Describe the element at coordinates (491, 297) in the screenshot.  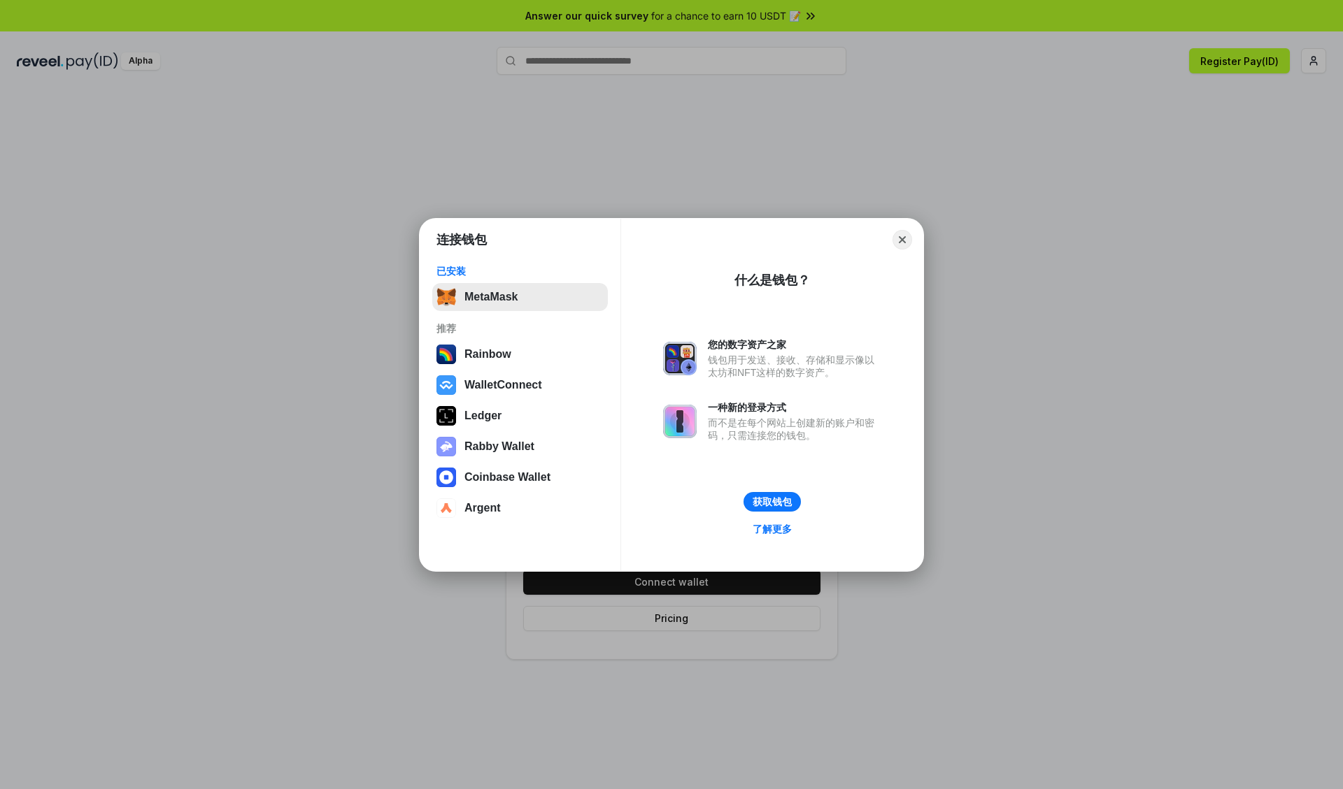
I see `div: MetaMask` at that location.